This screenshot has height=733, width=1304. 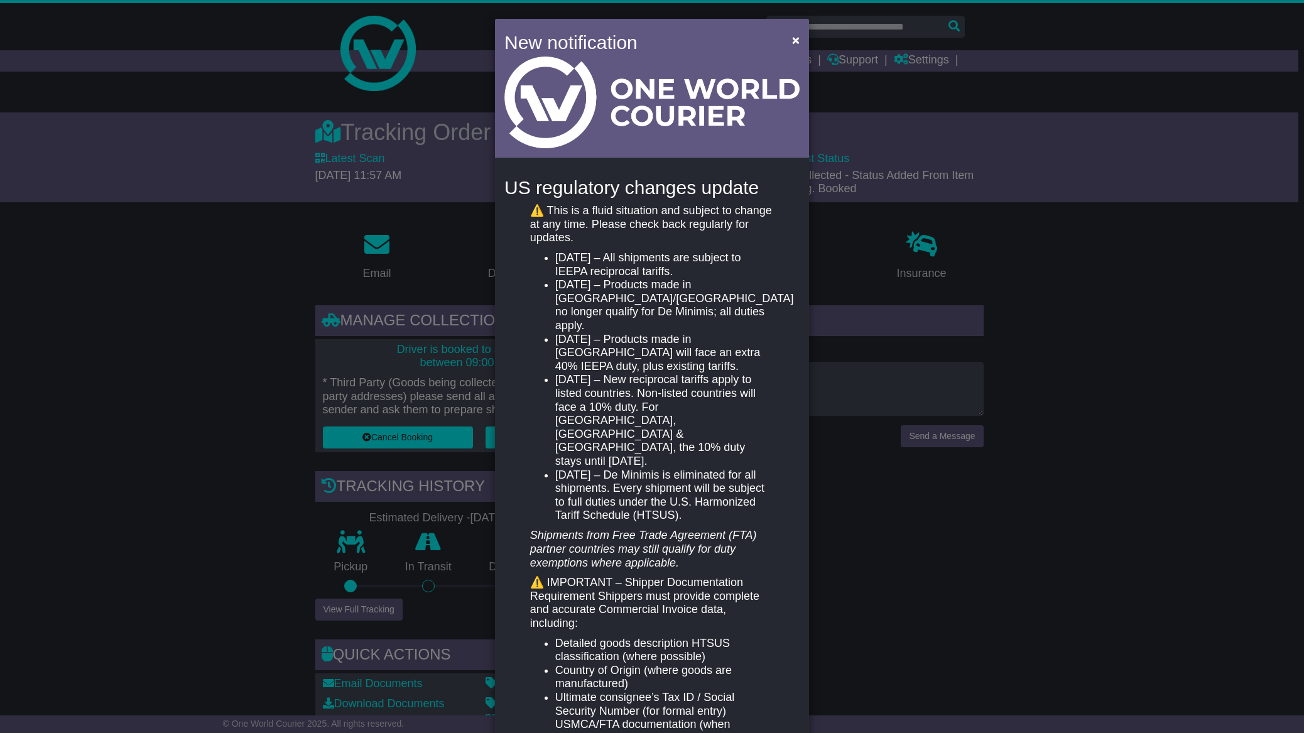 What do you see at coordinates (796, 40) in the screenshot?
I see `button: Close` at bounding box center [796, 40].